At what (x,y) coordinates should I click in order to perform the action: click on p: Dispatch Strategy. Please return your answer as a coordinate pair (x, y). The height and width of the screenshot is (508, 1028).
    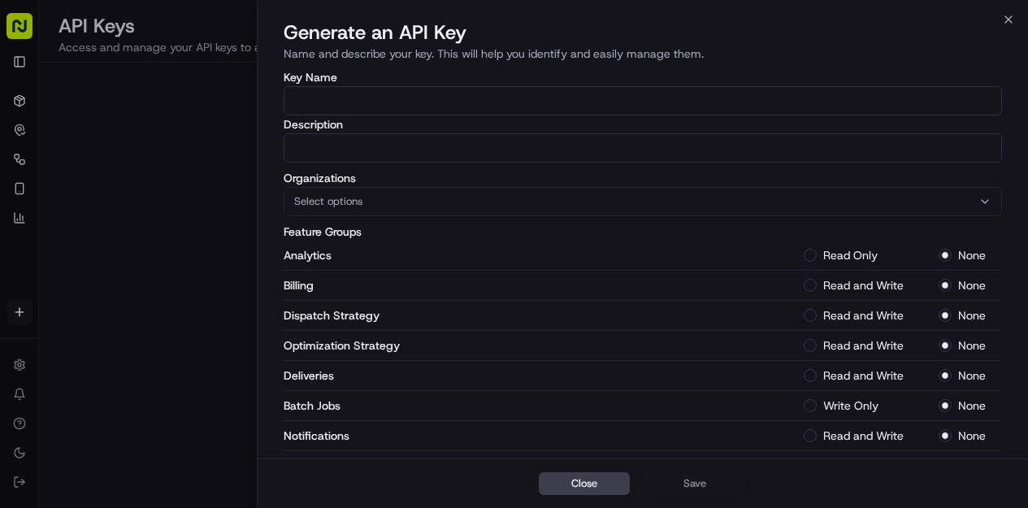
    Looking at the image, I should click on (544, 315).